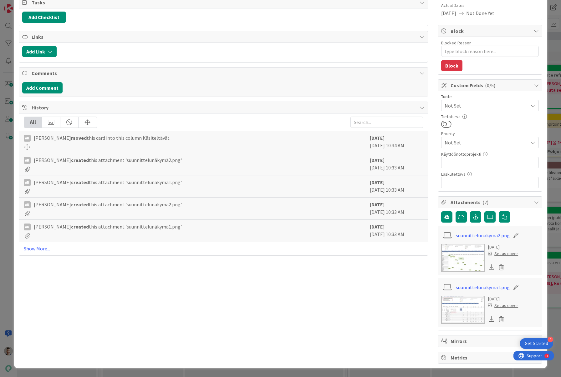 The height and width of the screenshot is (377, 561). Describe the element at coordinates (21, 5) in the screenshot. I see `span: Support` at that location.